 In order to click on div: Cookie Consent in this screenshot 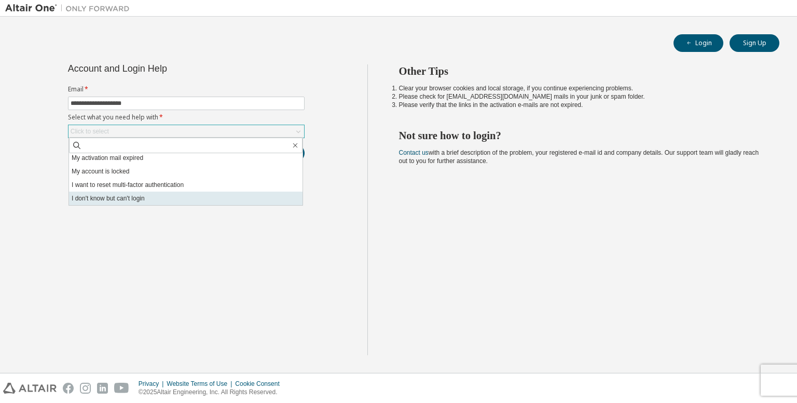, I will do `click(260, 383)`.